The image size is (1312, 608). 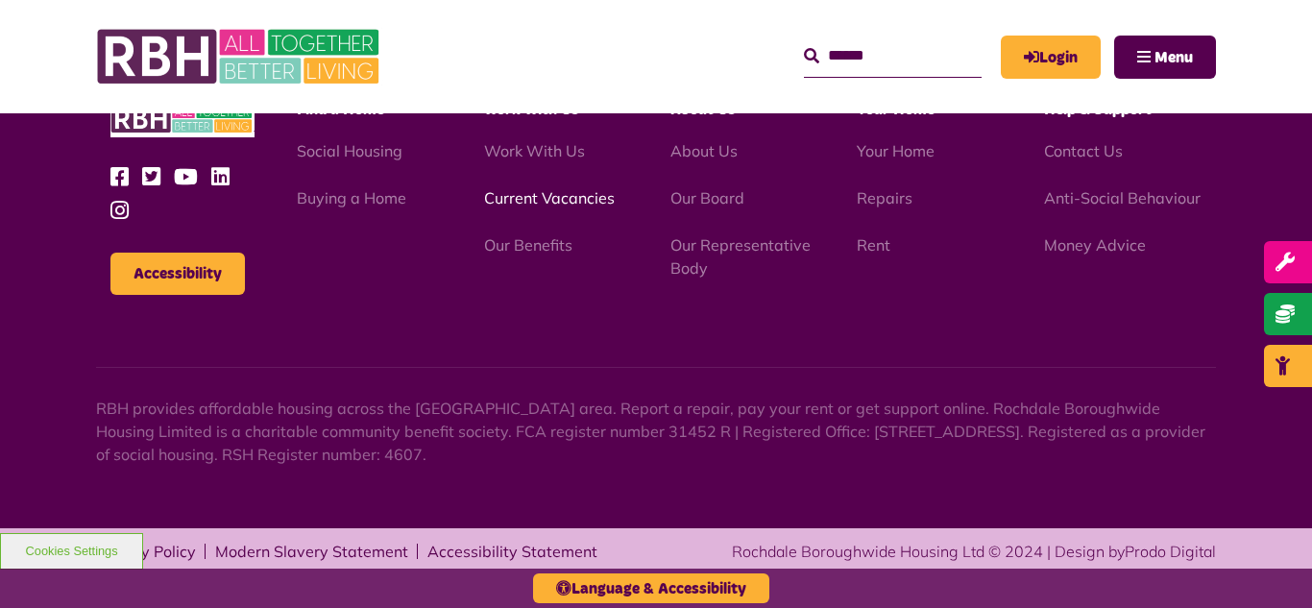 I want to click on div: Rochdale Boroughwide Housing Ltd © 2024 | Design by, so click(x=974, y=551).